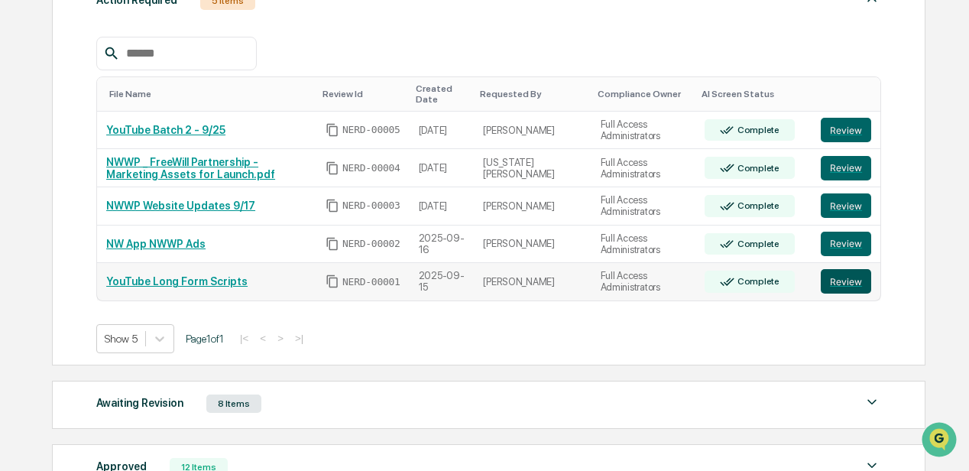 The image size is (969, 471). Describe the element at coordinates (31, 31) in the screenshot. I see `img: Greenboard` at that location.